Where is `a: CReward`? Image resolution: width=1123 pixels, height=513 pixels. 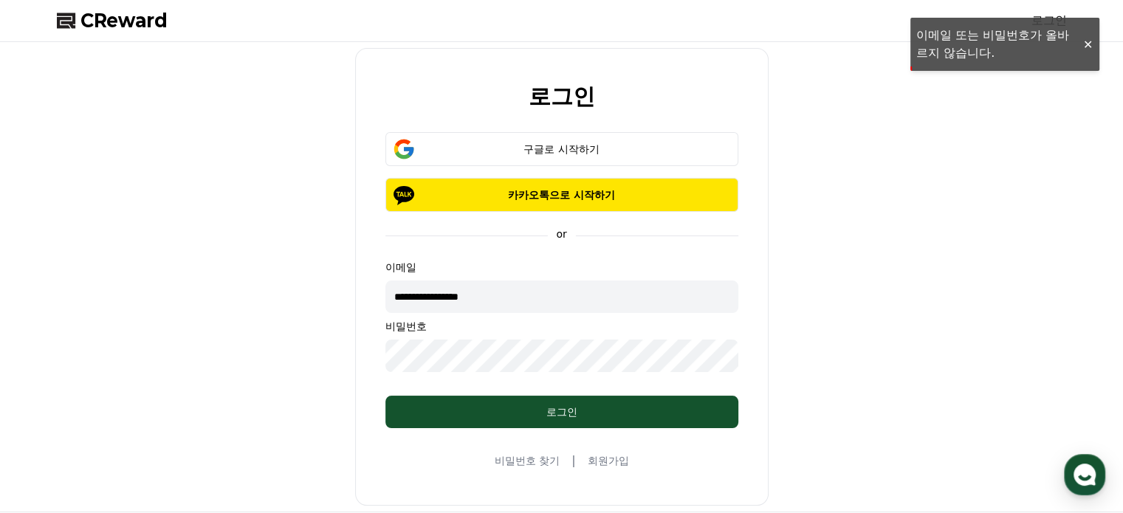
a: CReward is located at coordinates (112, 21).